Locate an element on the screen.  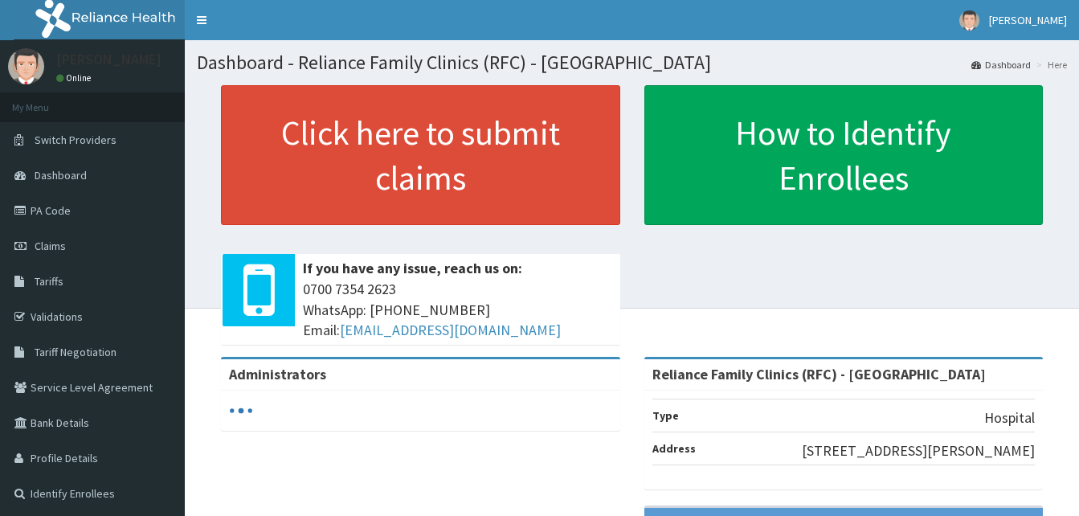
b: If you have any issue, reach us on: is located at coordinates (412, 268).